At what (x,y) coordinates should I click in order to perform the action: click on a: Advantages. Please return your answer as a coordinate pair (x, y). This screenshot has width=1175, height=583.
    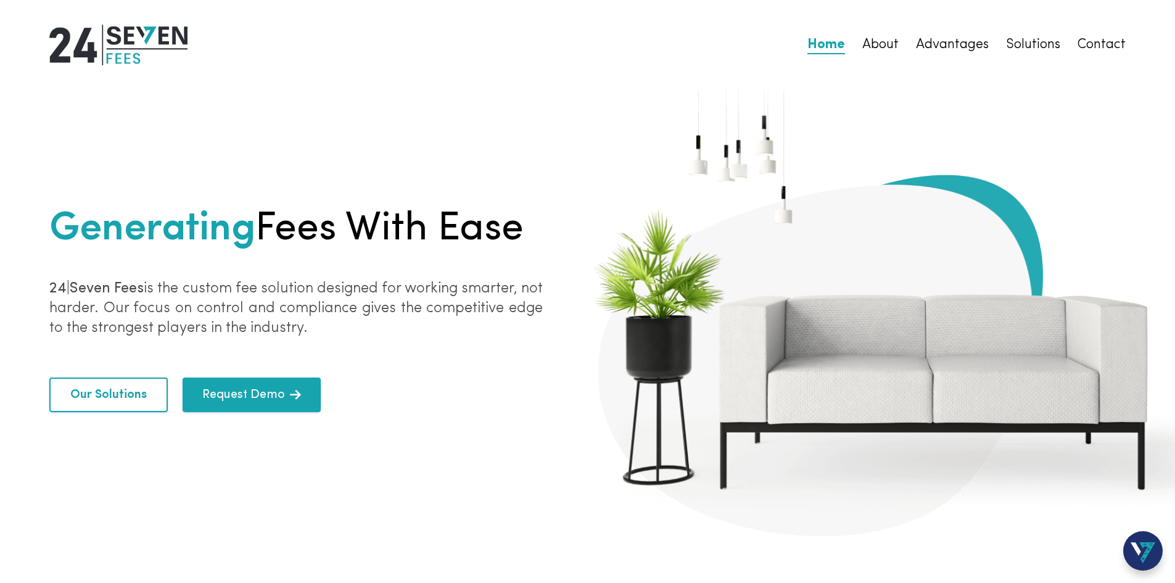
    Looking at the image, I should click on (952, 45).